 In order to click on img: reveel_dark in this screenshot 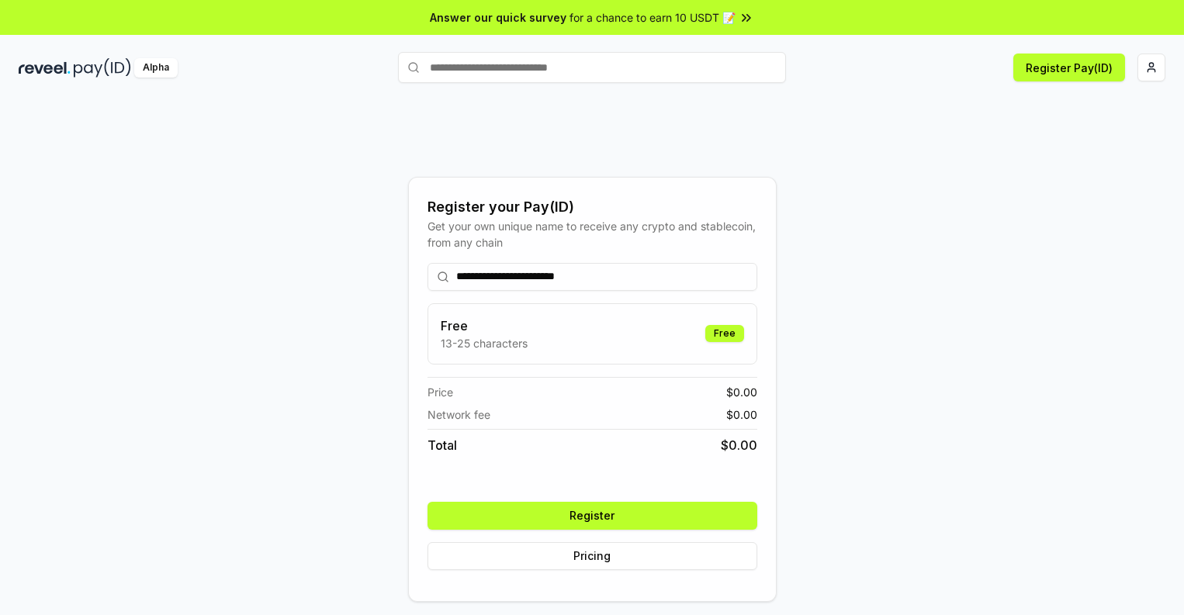, I will do `click(44, 67)`.